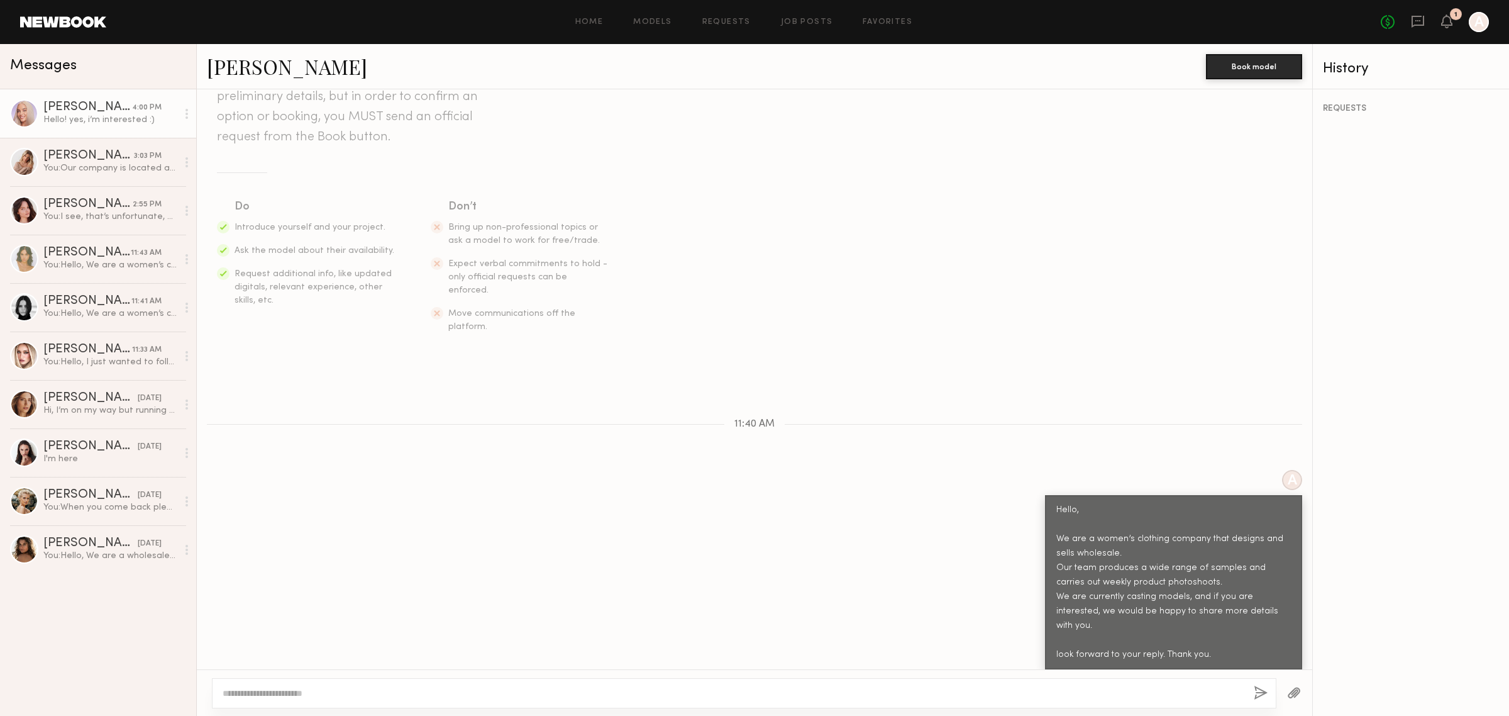 The width and height of the screenshot is (1509, 716). Describe the element at coordinates (589, 22) in the screenshot. I see `a: Home` at that location.